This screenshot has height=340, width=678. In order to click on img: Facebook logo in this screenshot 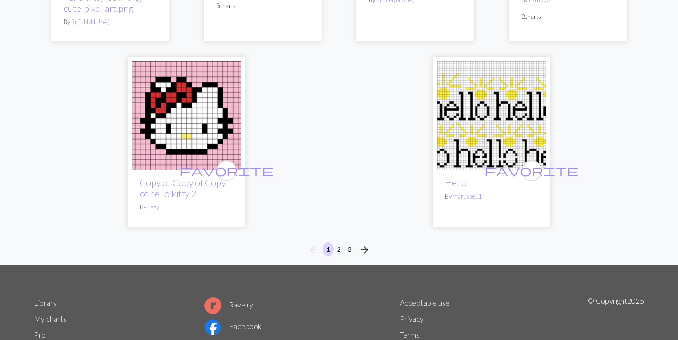, I will do `click(213, 327)`.